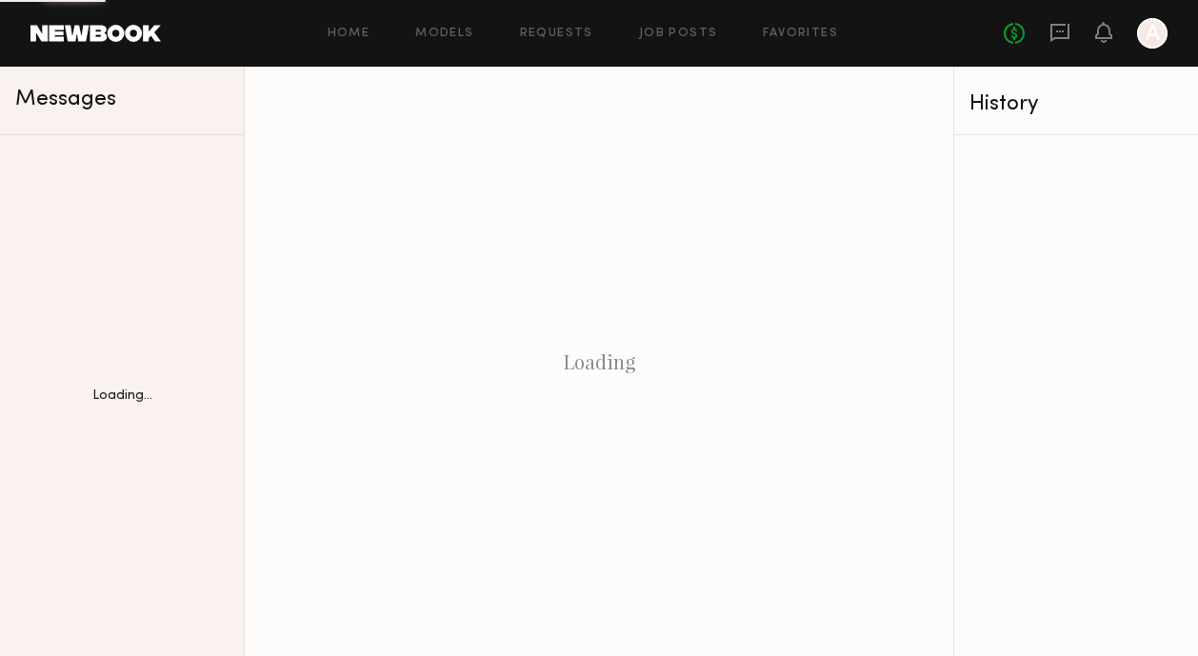 Image resolution: width=1198 pixels, height=656 pixels. Describe the element at coordinates (122, 396) in the screenshot. I see `div: Loading...` at that location.